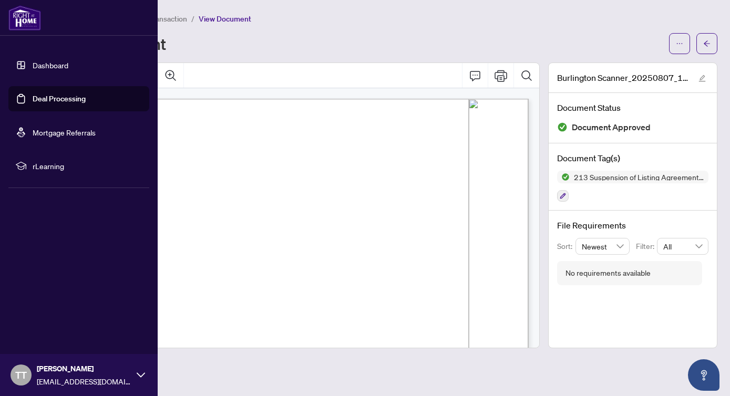 The height and width of the screenshot is (396, 730). What do you see at coordinates (707, 44) in the screenshot?
I see `span: arrow-left` at bounding box center [707, 44].